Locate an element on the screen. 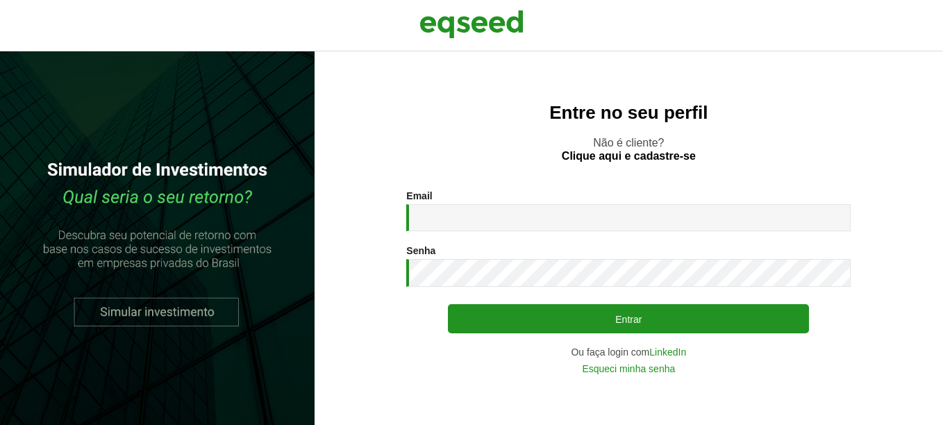 The height and width of the screenshot is (425, 943). div: Ou faça login com is located at coordinates (628, 352).